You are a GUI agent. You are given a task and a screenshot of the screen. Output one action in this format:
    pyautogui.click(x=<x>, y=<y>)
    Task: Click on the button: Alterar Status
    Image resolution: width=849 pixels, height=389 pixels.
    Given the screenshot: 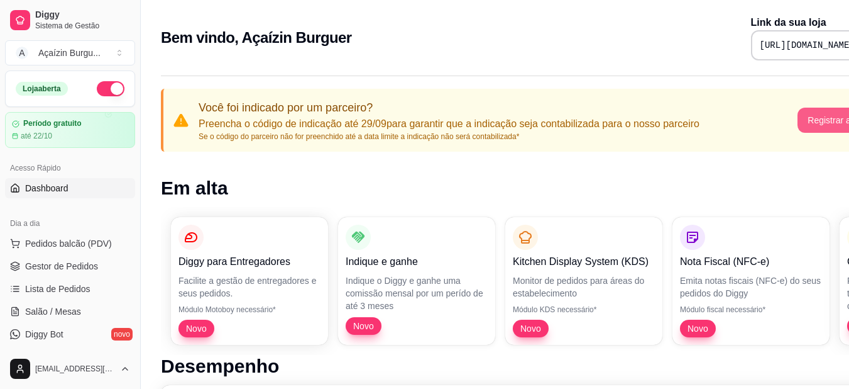 What is the action you would take?
    pyautogui.click(x=111, y=89)
    